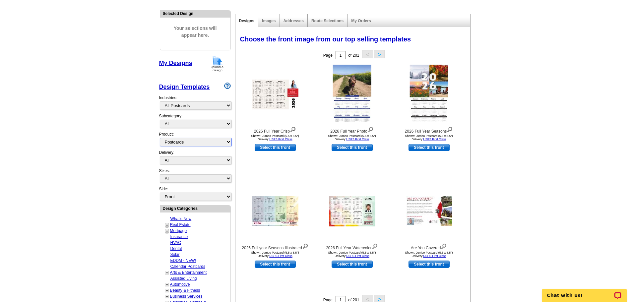  I want to click on span: Your selections will appear here., so click(195, 32).